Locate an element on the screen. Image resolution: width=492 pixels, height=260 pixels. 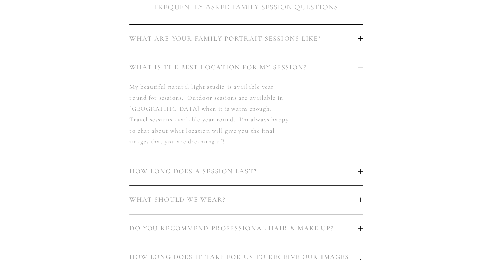
button: DO YOU RECOMMEND PROFESSIONAL HAIR & MAKE UP? is located at coordinates (246, 229).